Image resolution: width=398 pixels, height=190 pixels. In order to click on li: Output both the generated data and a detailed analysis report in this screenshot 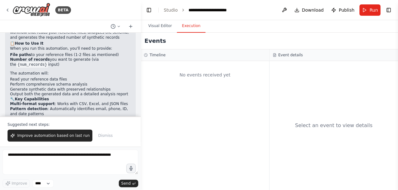, I will do `click(70, 94)`.